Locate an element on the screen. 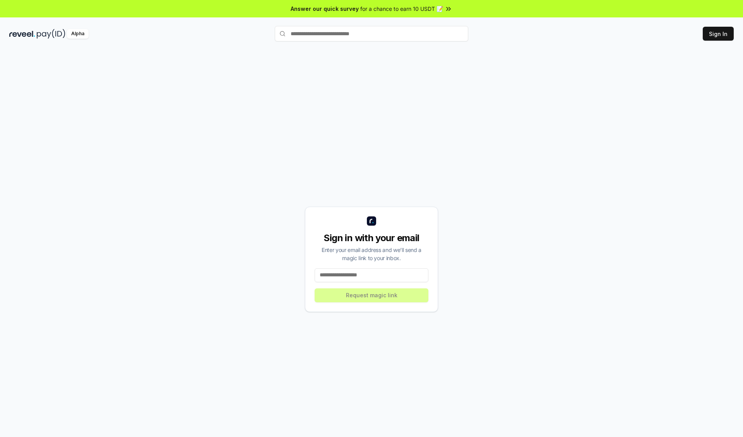 The width and height of the screenshot is (743, 437). span: Answer our quick survey is located at coordinates (325, 9).